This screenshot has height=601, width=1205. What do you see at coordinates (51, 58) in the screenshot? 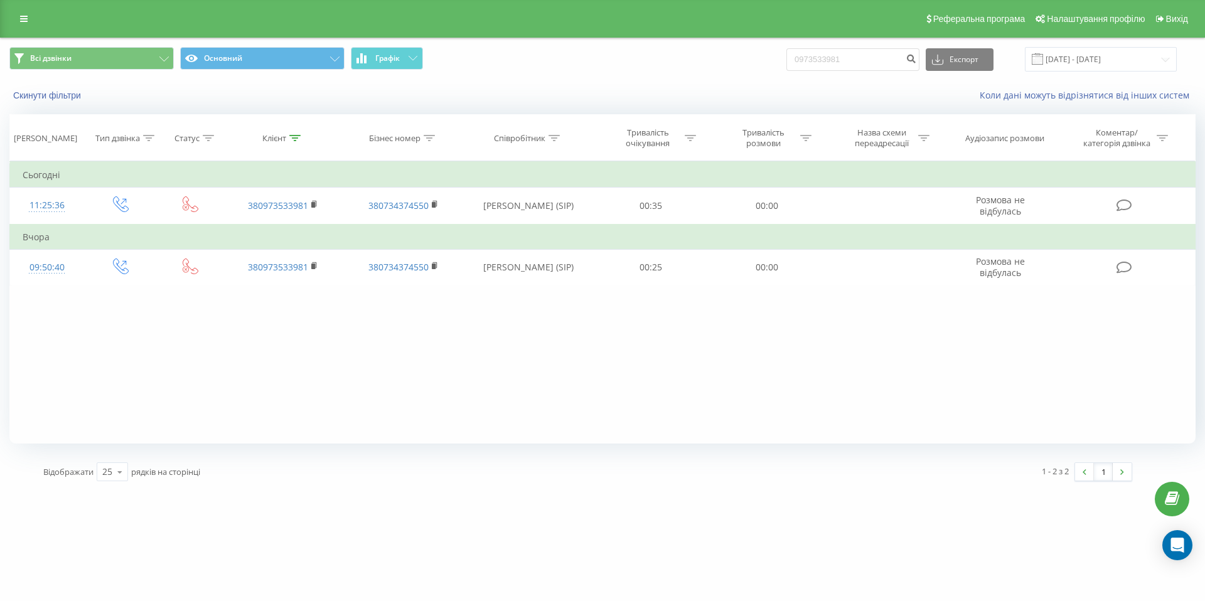
I see `span: Всі дзвінки` at bounding box center [51, 58].